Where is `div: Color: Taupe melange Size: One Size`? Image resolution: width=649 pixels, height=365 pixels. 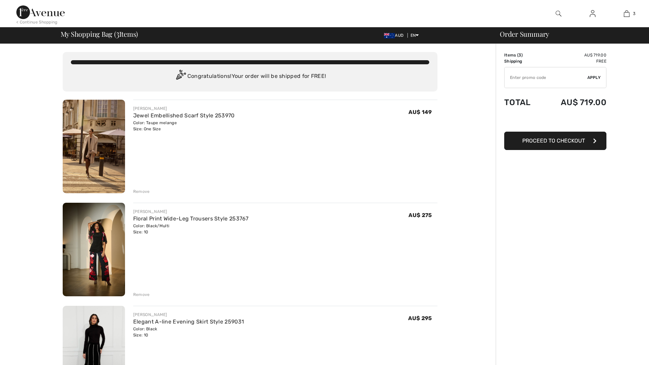
div: Color: Taupe melange Size: One Size is located at coordinates (184, 126).